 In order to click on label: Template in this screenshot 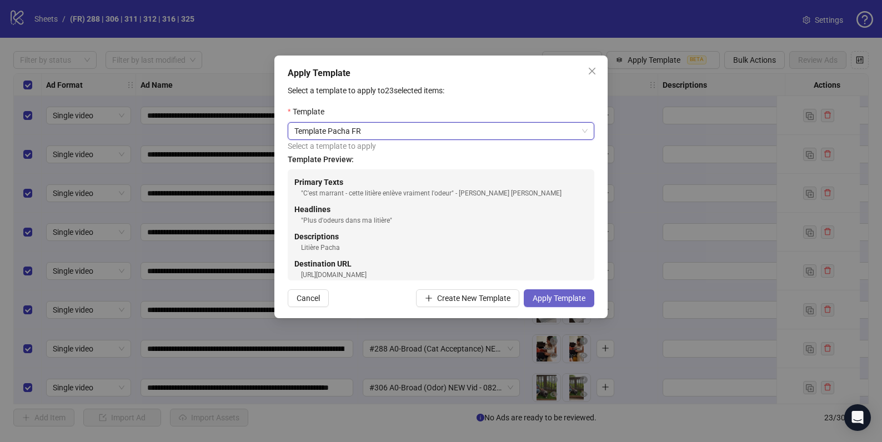, I will do `click(309, 112)`.